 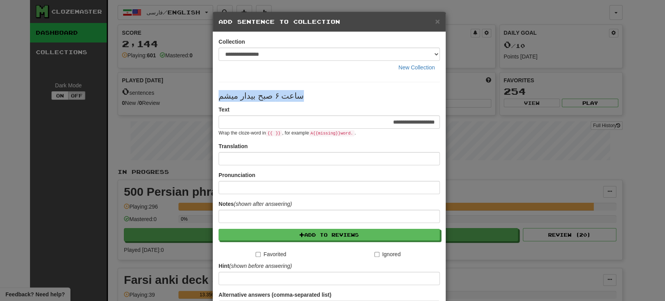 What do you see at coordinates (329, 22) in the screenshot?
I see `h5: Add Sentence to Collection` at bounding box center [329, 22].